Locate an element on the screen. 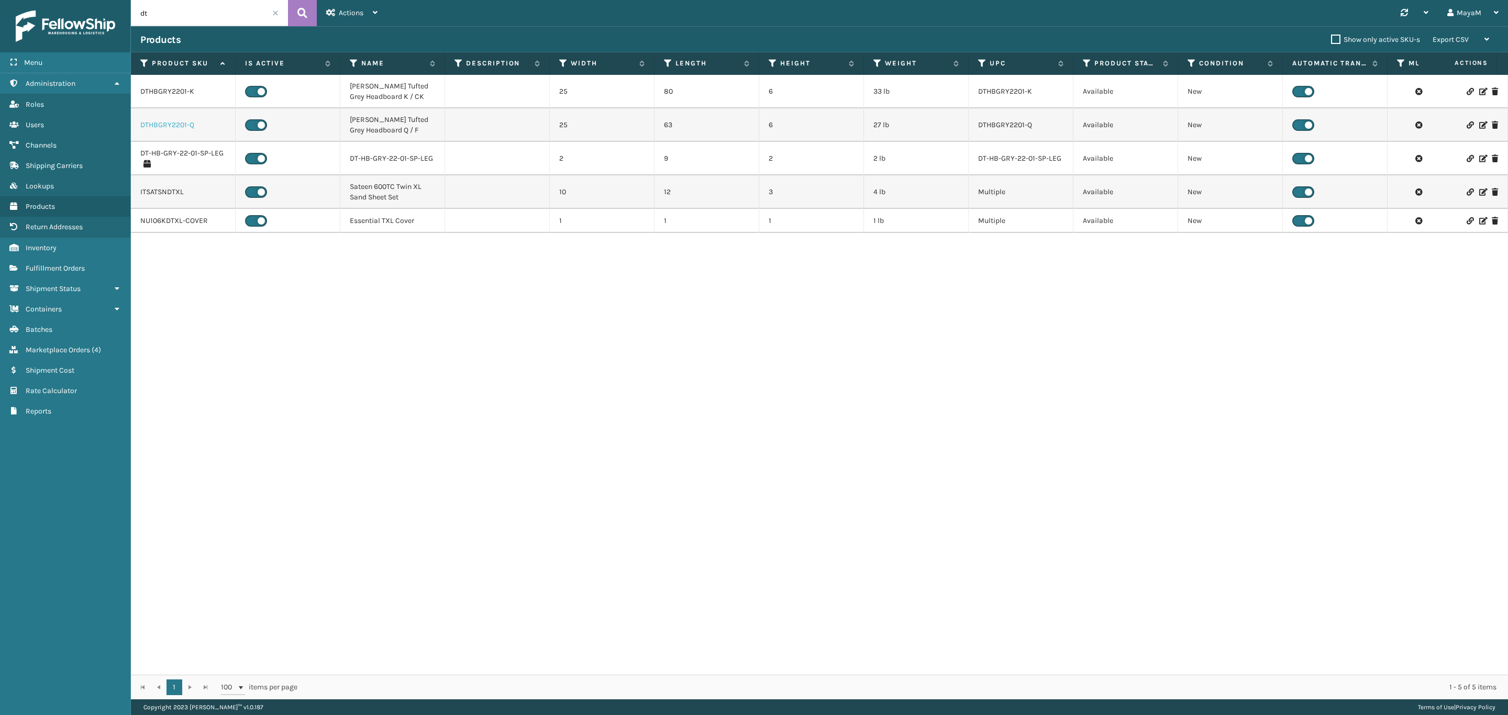 The image size is (1508, 715). label: Condition is located at coordinates (1230, 63).